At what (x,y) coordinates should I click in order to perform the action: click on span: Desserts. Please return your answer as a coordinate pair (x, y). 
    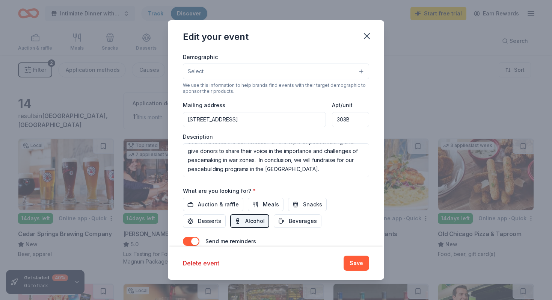
    Looking at the image, I should click on (210, 221).